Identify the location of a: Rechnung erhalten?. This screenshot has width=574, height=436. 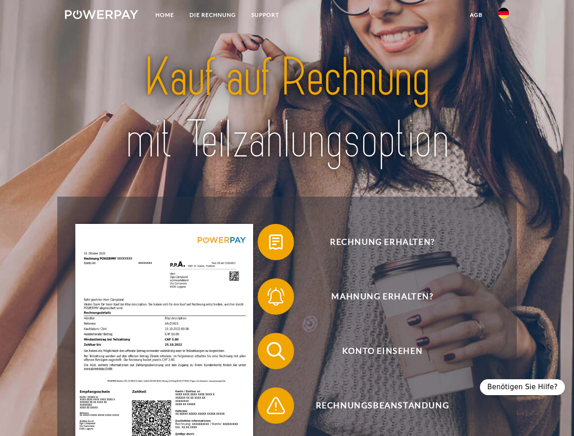
(376, 242).